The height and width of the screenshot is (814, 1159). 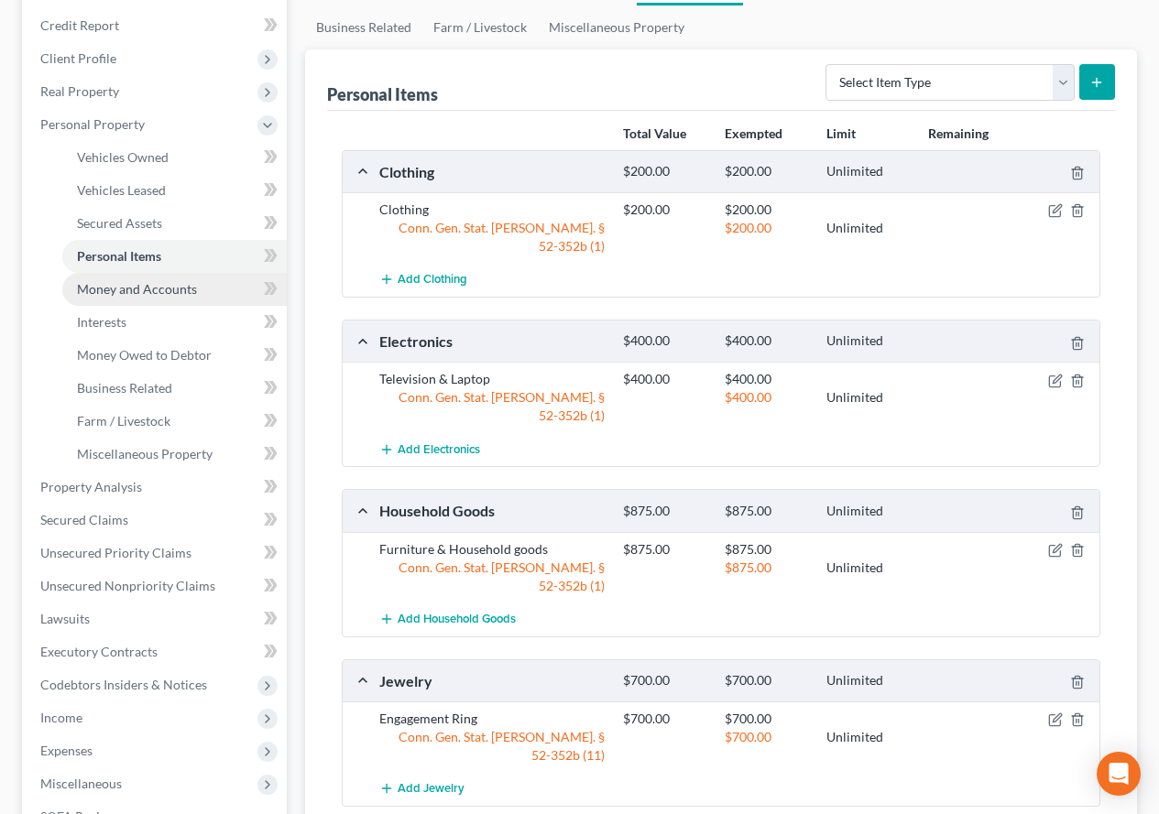 What do you see at coordinates (156, 26) in the screenshot?
I see `a: Credit Report` at bounding box center [156, 26].